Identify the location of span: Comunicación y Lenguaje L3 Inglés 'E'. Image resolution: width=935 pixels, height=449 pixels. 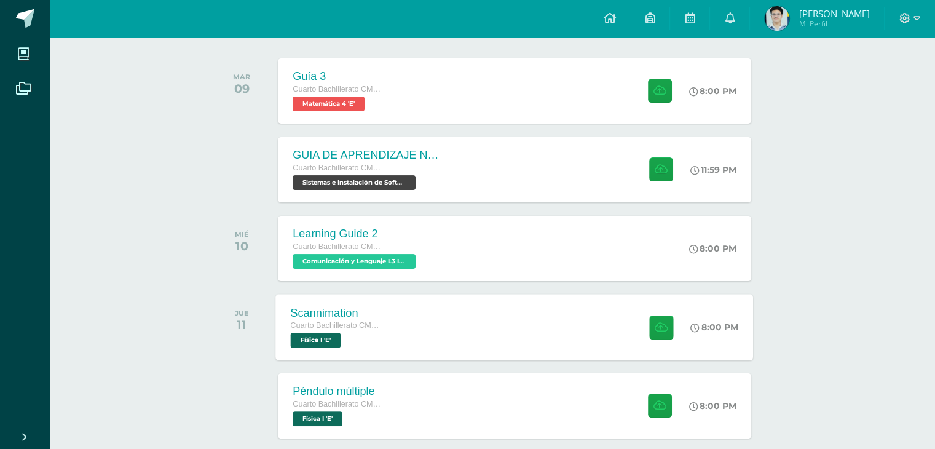
(354, 261).